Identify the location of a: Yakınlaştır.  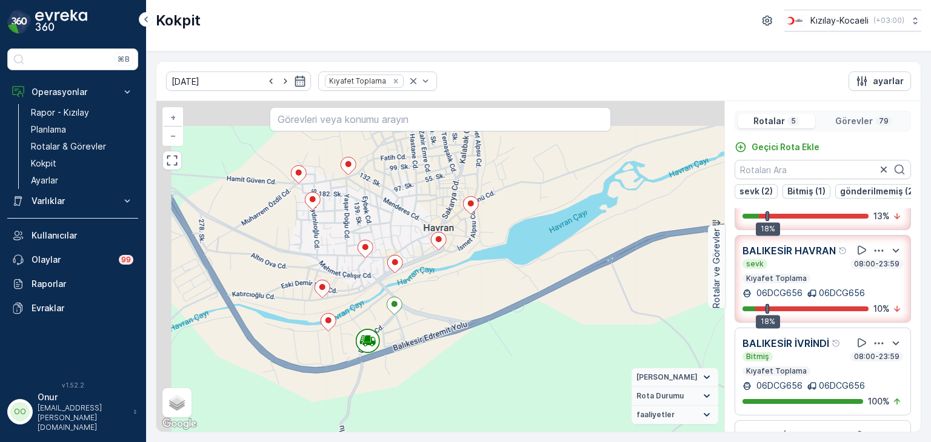
(173, 118).